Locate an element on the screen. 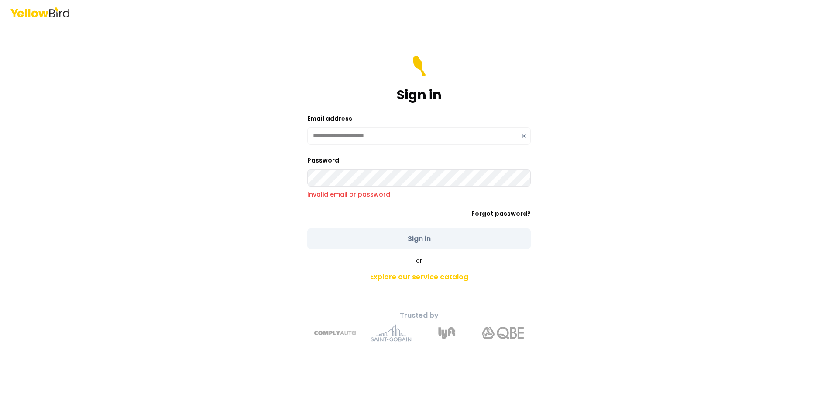  a: Forgot password? is located at coordinates (501, 214).